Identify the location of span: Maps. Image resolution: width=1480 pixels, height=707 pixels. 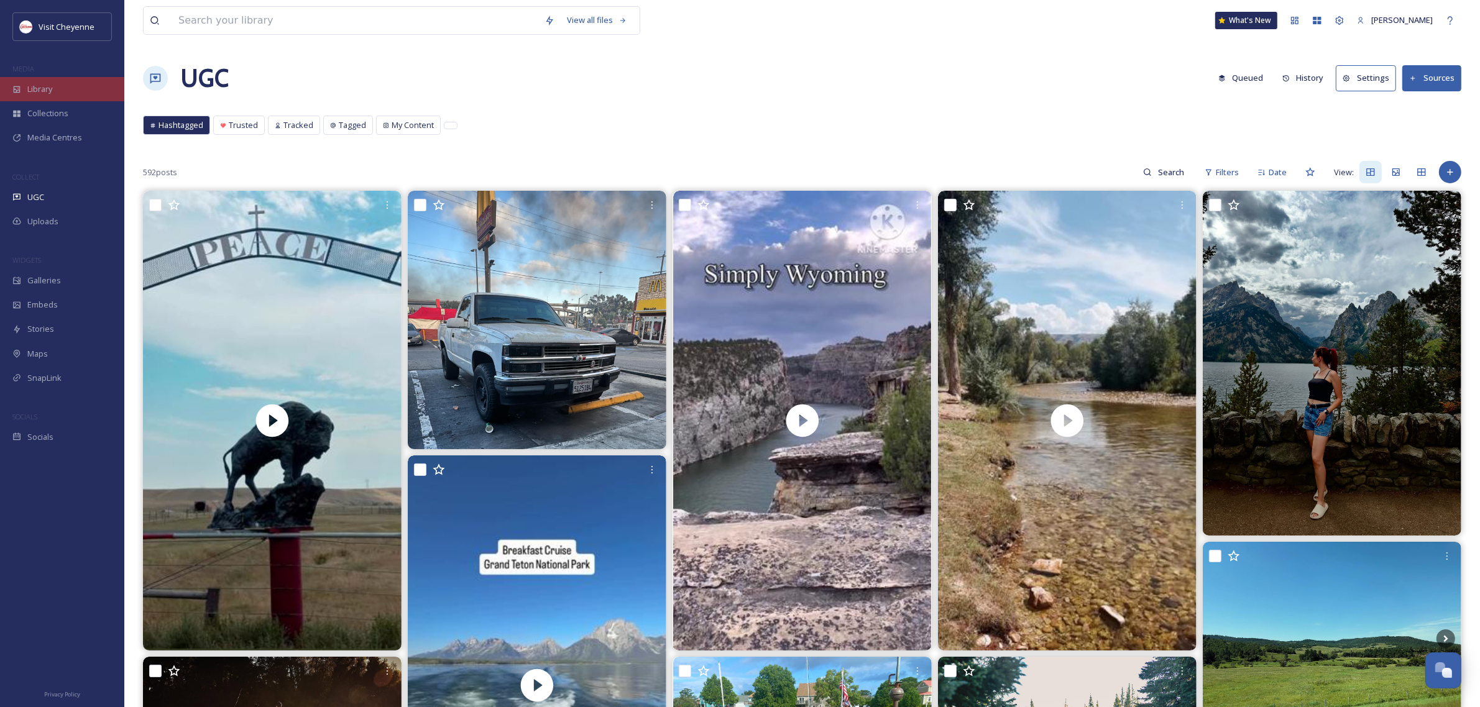
(37, 354).